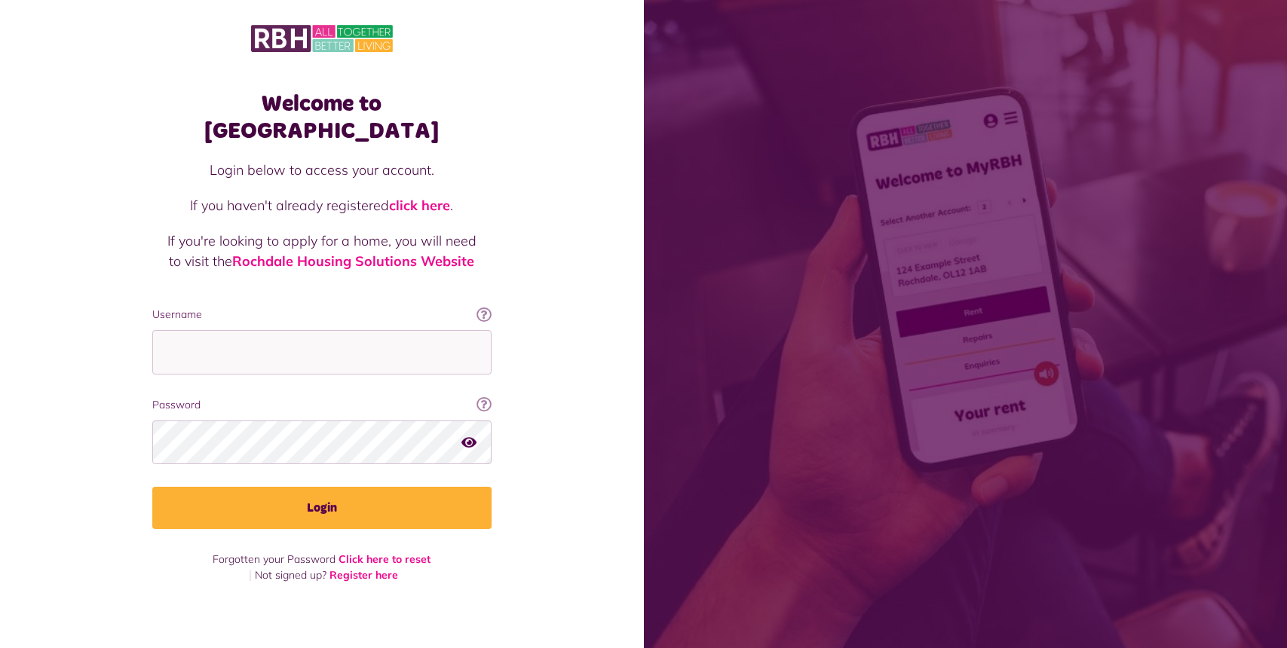 The image size is (1287, 648). I want to click on a: Rochdale Housing Solutions Website, so click(353, 261).